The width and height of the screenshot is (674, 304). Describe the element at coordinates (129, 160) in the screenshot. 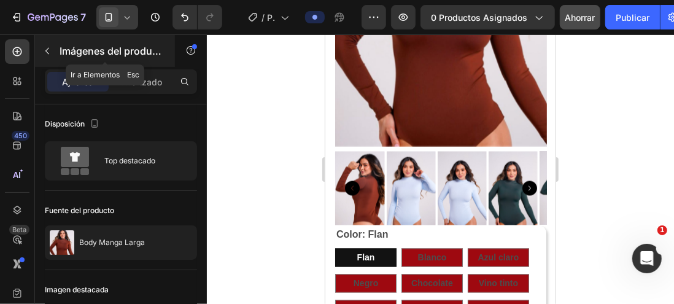

I see `font: Top destacado` at that location.